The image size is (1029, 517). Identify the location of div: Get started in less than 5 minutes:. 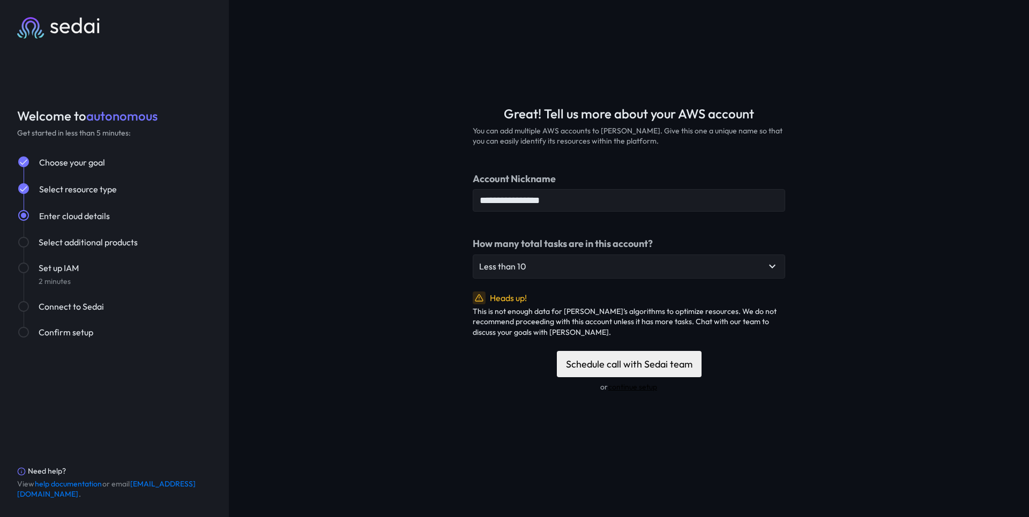
(114, 133).